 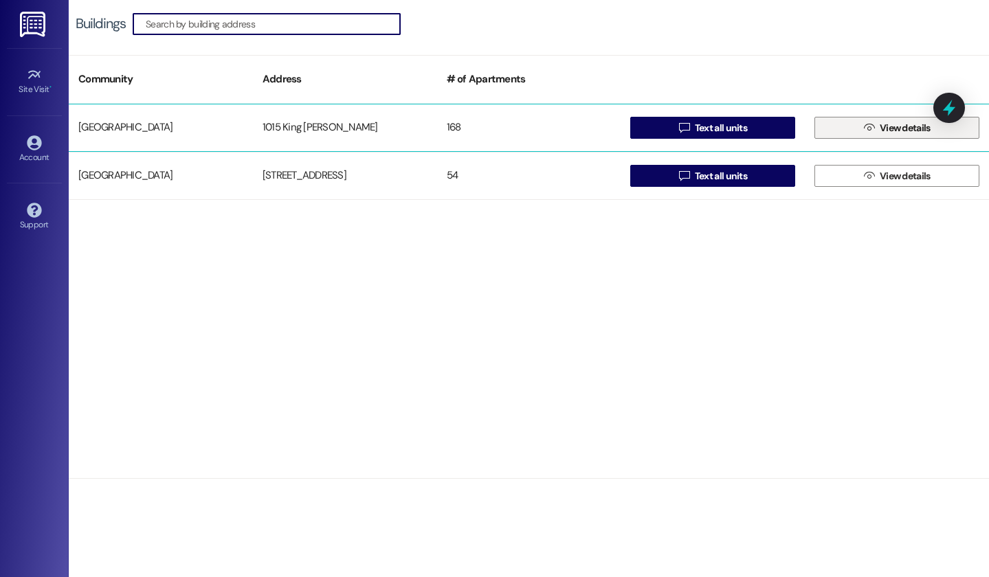 What do you see at coordinates (529, 128) in the screenshot?
I see `div: 168` at bounding box center [529, 128].